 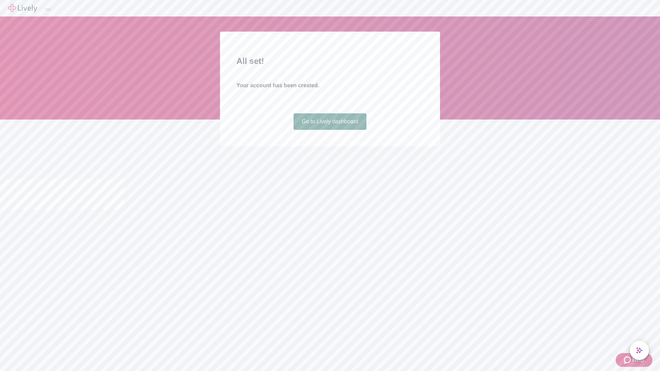 I want to click on button: Log out, so click(x=48, y=10).